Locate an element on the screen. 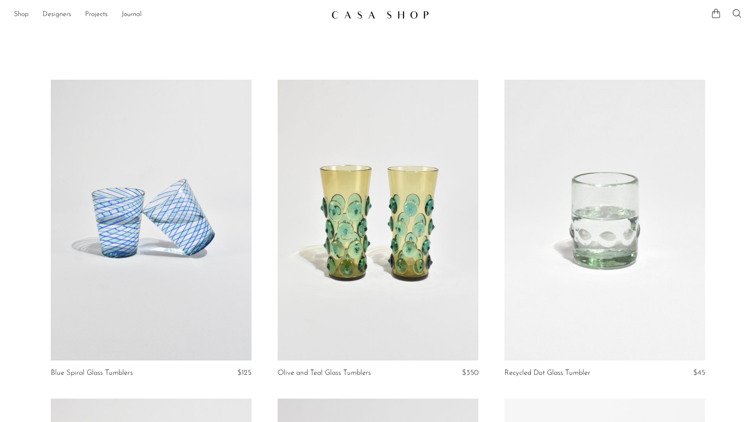 This screenshot has height=422, width=756. span: $45 is located at coordinates (699, 373).